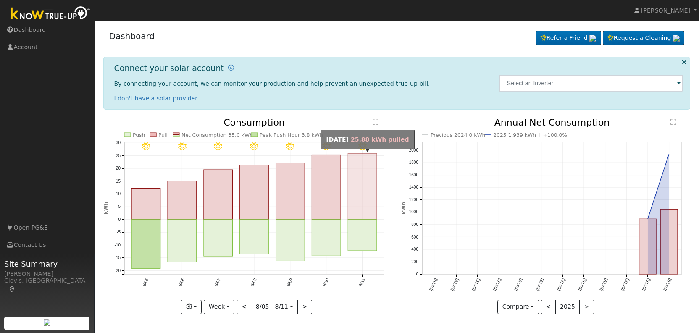  Describe the element at coordinates (291, 135) in the screenshot. I see `text: Peak Push Hour 3.8 kWh` at that location.